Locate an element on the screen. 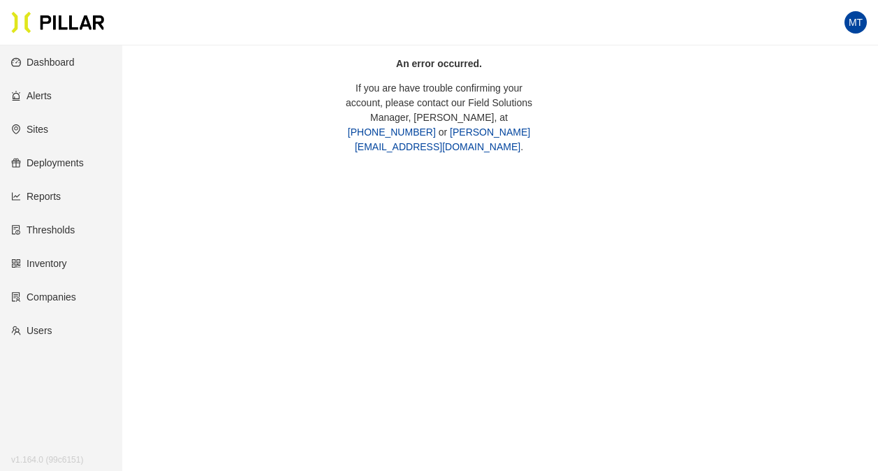 The height and width of the screenshot is (471, 878). a: environmentSites is located at coordinates (29, 129).